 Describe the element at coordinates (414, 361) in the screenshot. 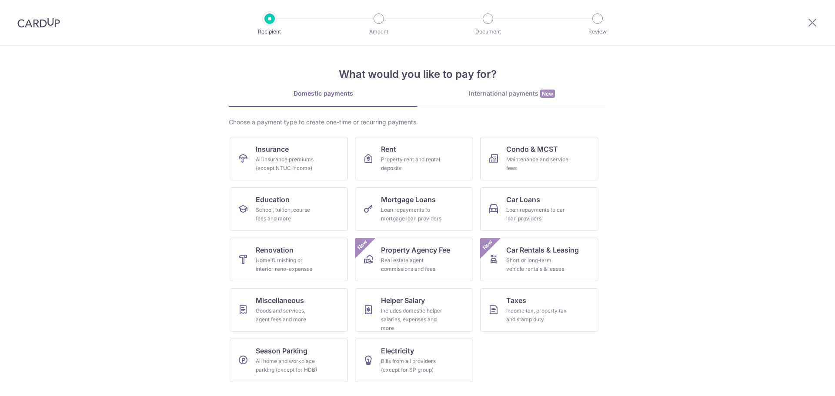

I see `a: ElectricityBills from all providers (except for SP group)` at that location.